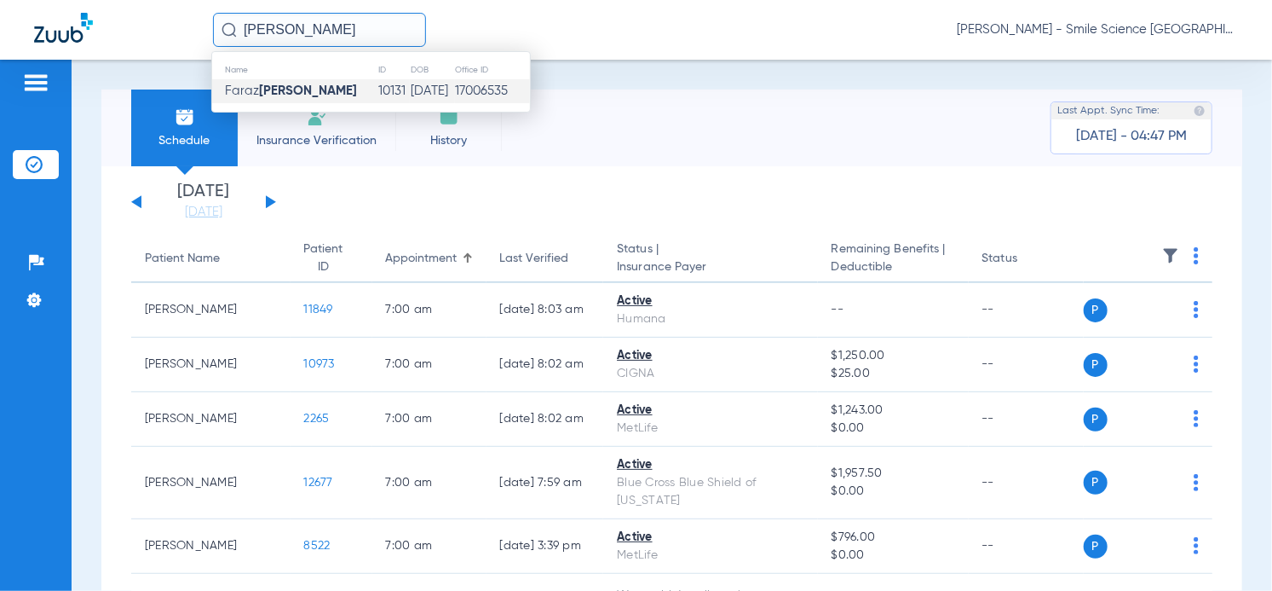 The image size is (1272, 591). What do you see at coordinates (229, 30) in the screenshot?
I see `img: Search Icon` at bounding box center [229, 30].